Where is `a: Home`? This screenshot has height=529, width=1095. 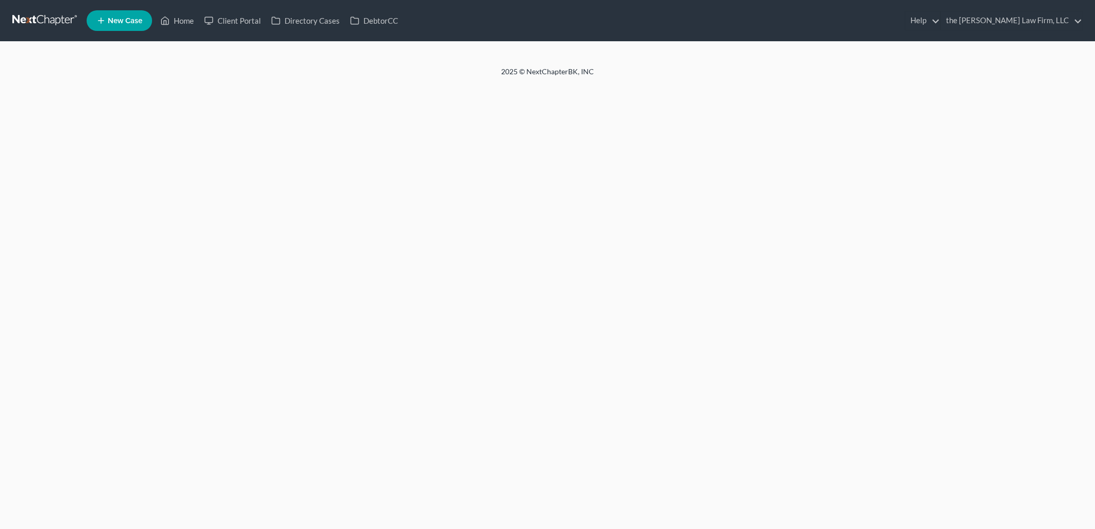
a: Home is located at coordinates (177, 21).